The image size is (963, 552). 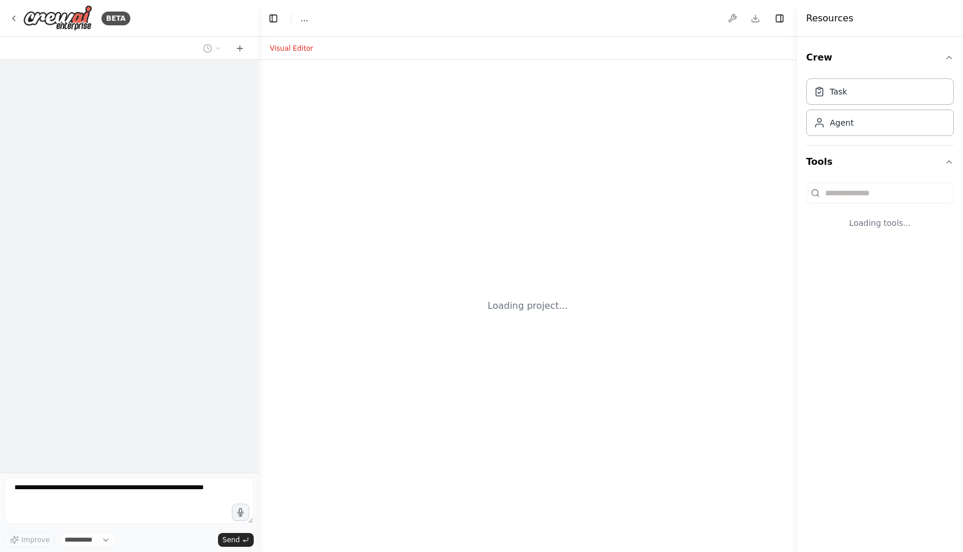 I want to click on span: Send, so click(x=231, y=540).